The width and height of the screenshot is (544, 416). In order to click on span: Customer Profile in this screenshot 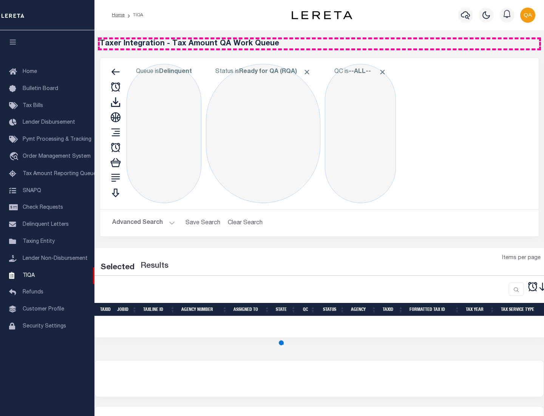, I will do `click(43, 309)`.